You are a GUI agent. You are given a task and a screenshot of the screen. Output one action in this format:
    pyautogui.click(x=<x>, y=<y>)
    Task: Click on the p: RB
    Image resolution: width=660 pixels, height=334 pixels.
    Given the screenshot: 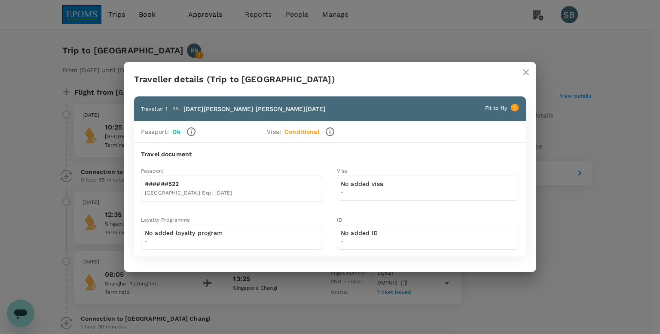 What is the action you would take?
    pyautogui.click(x=175, y=109)
    